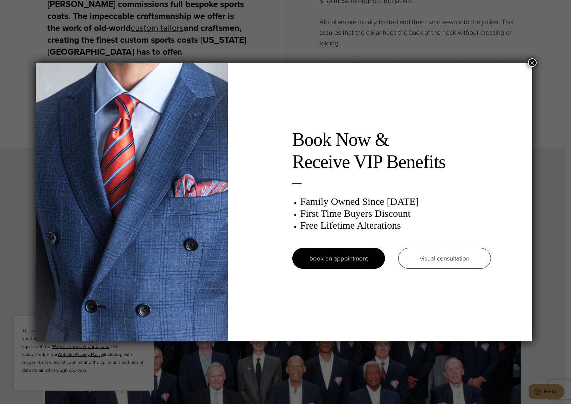 This screenshot has height=404, width=571. What do you see at coordinates (392, 151) in the screenshot?
I see `h2: Book Now & Receive VIP Benefits` at bounding box center [392, 151].